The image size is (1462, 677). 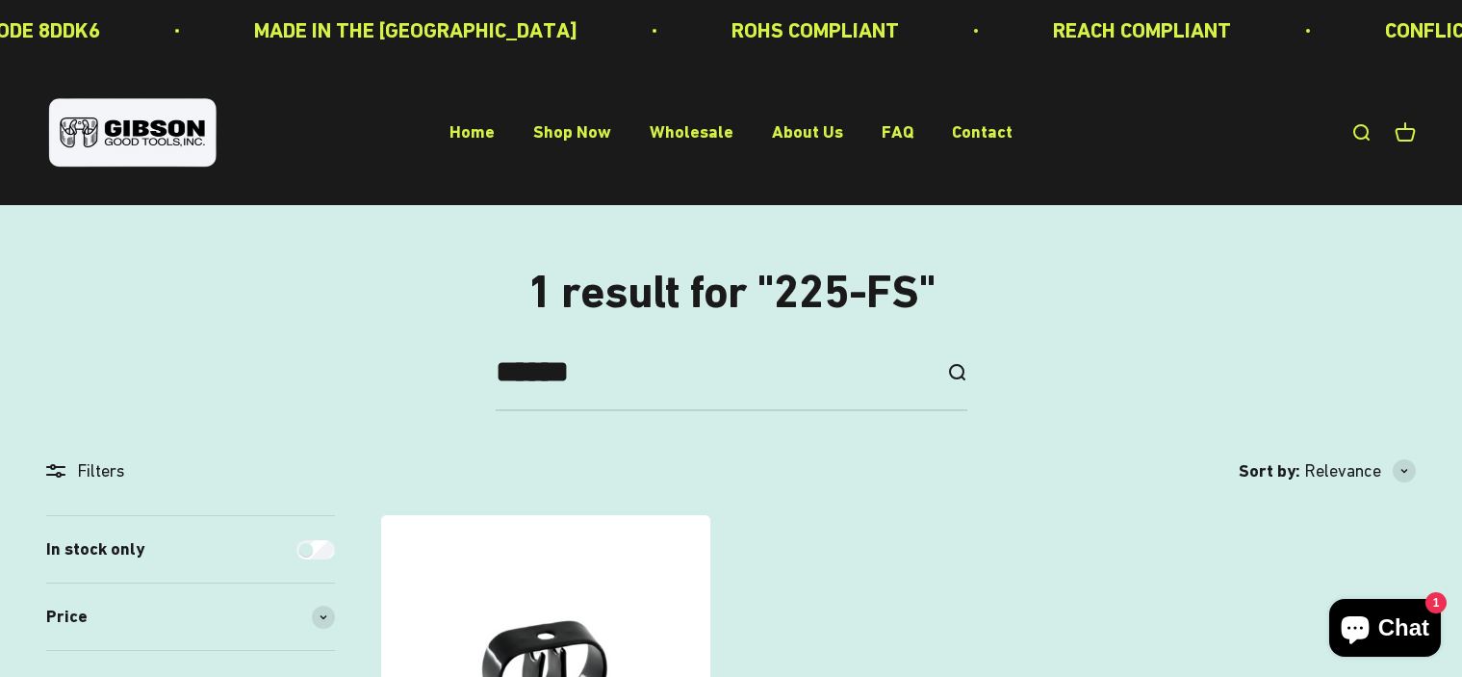 I want to click on div: Filters, so click(x=191, y=471).